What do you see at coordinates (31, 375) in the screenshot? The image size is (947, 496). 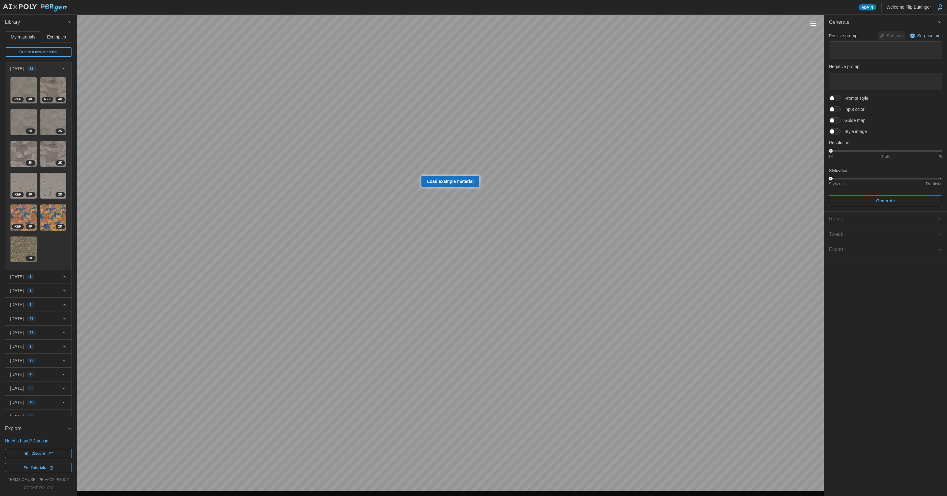 I see `span: 4` at bounding box center [31, 375].